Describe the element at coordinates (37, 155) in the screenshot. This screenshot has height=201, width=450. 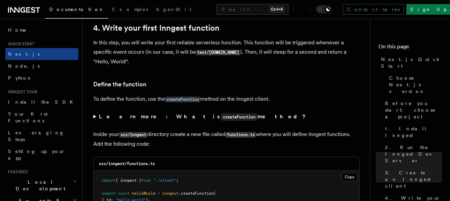
I see `span: Setting up your app` at that location.